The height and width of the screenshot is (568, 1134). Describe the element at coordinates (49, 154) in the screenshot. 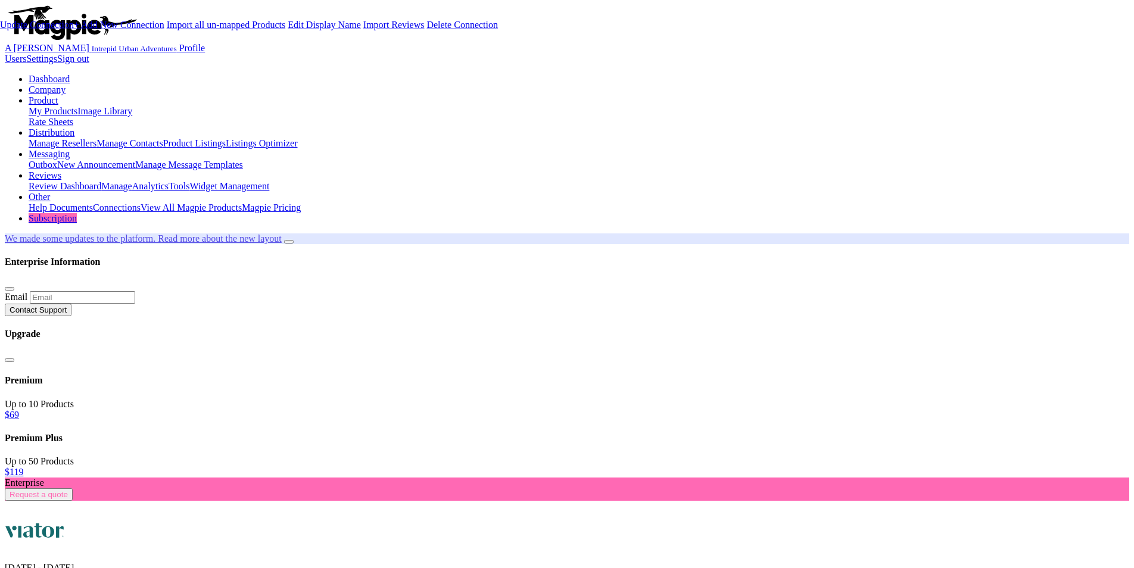

I see `a: Messaging` at that location.